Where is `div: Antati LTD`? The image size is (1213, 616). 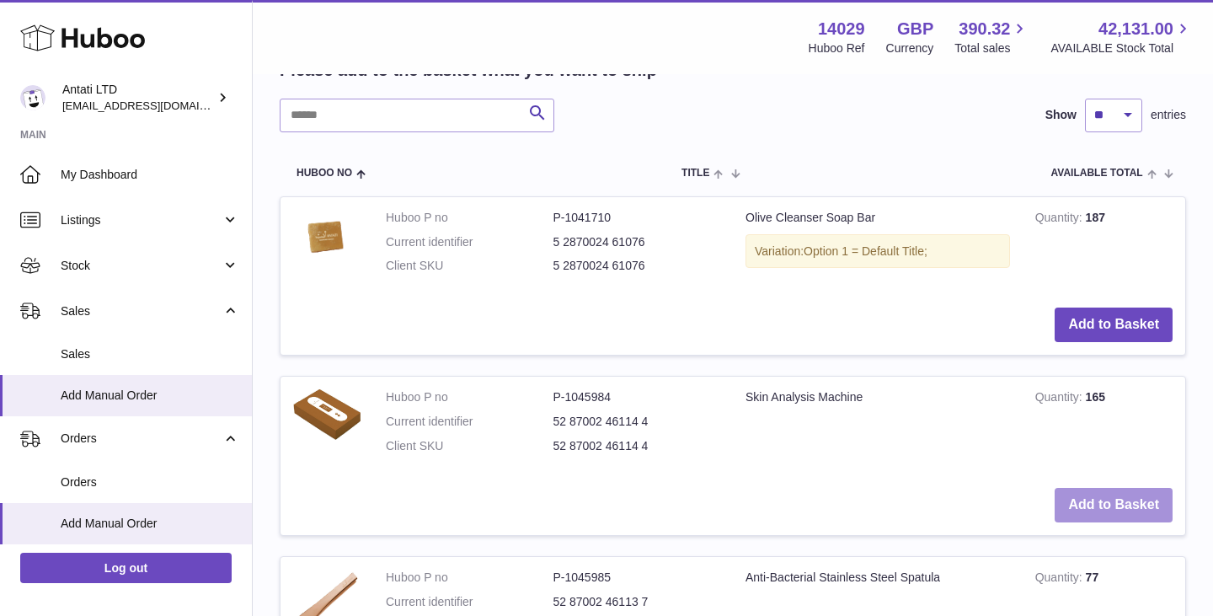
div: Antati LTD is located at coordinates (138, 98).